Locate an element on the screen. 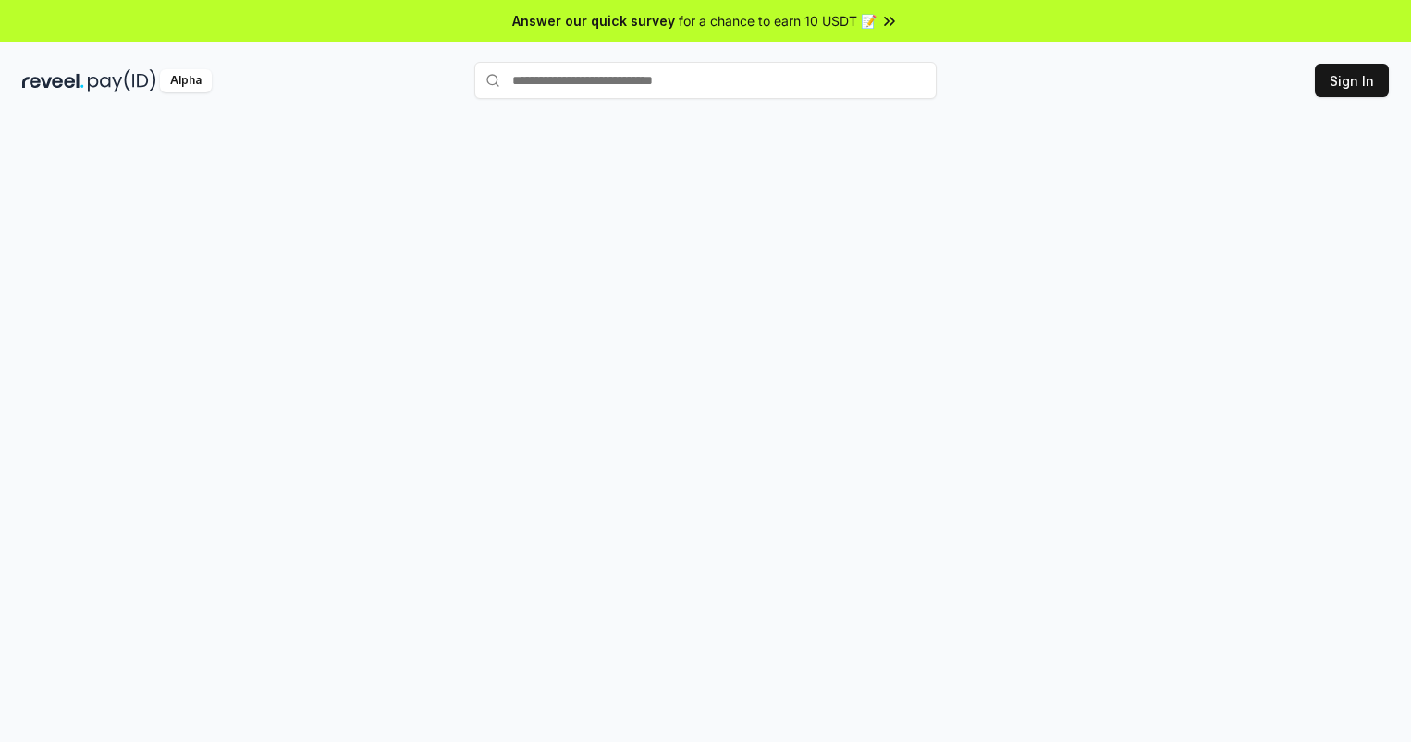 The height and width of the screenshot is (742, 1411). button: Sign In is located at coordinates (1352, 80).